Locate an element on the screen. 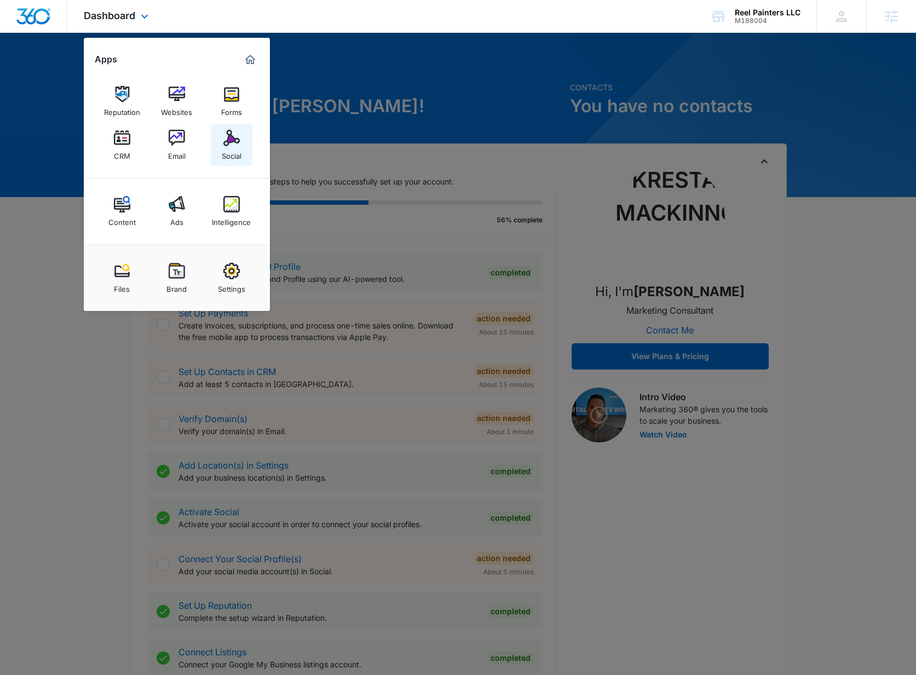  a: Settings is located at coordinates (232, 278).